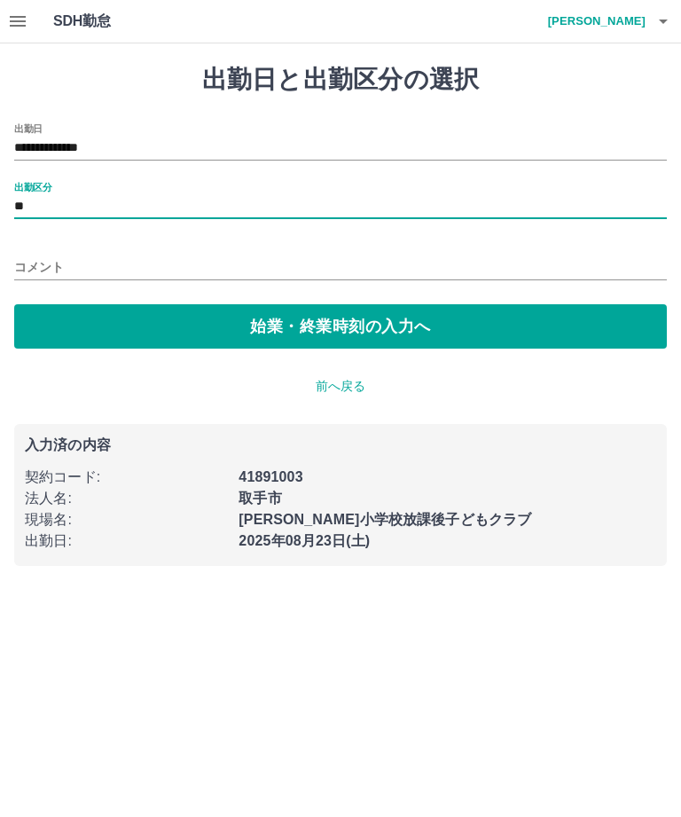 The height and width of the screenshot is (817, 681). Describe the element at coordinates (341, 327) in the screenshot. I see `button: 始業・終業時刻の入力へ` at that location.